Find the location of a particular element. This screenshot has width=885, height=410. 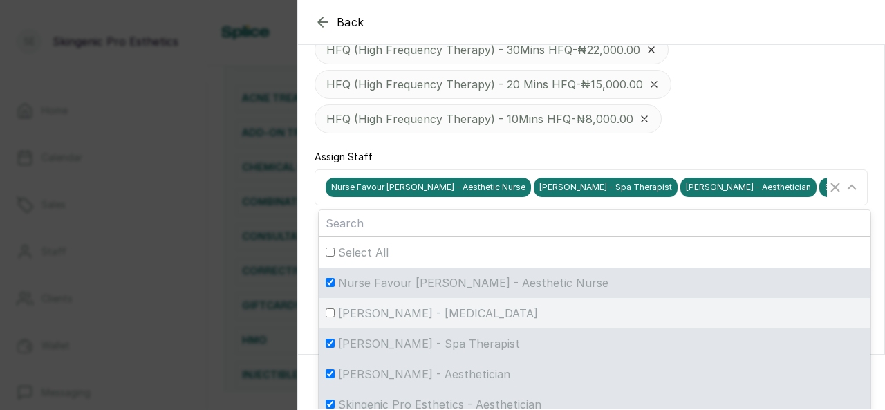

span: Back is located at coordinates (351, 22).